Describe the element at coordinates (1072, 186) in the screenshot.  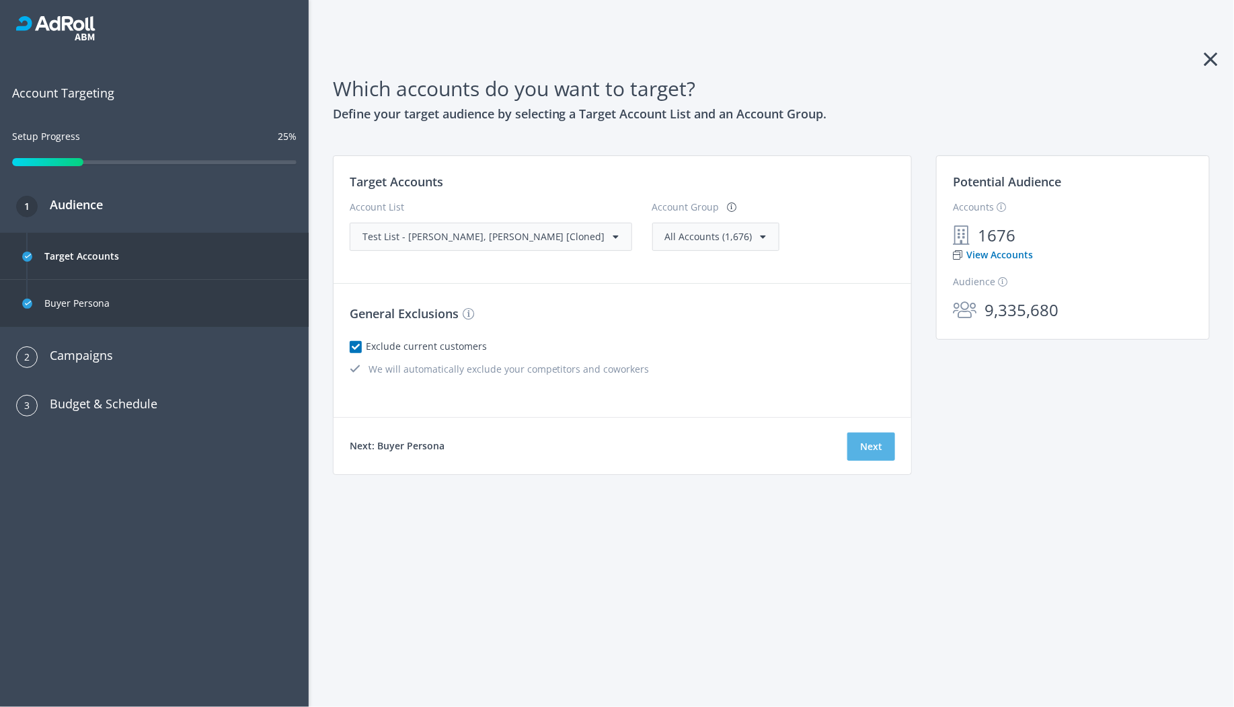
I see `h3: Potential Audience` at that location.